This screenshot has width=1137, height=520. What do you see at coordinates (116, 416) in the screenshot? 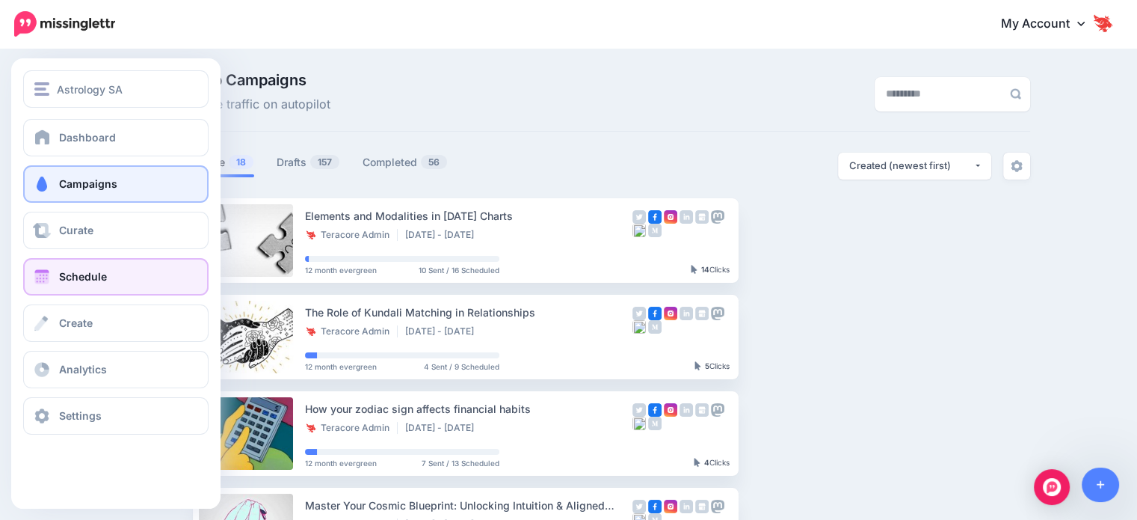
I see `a: Settings` at bounding box center [116, 416].